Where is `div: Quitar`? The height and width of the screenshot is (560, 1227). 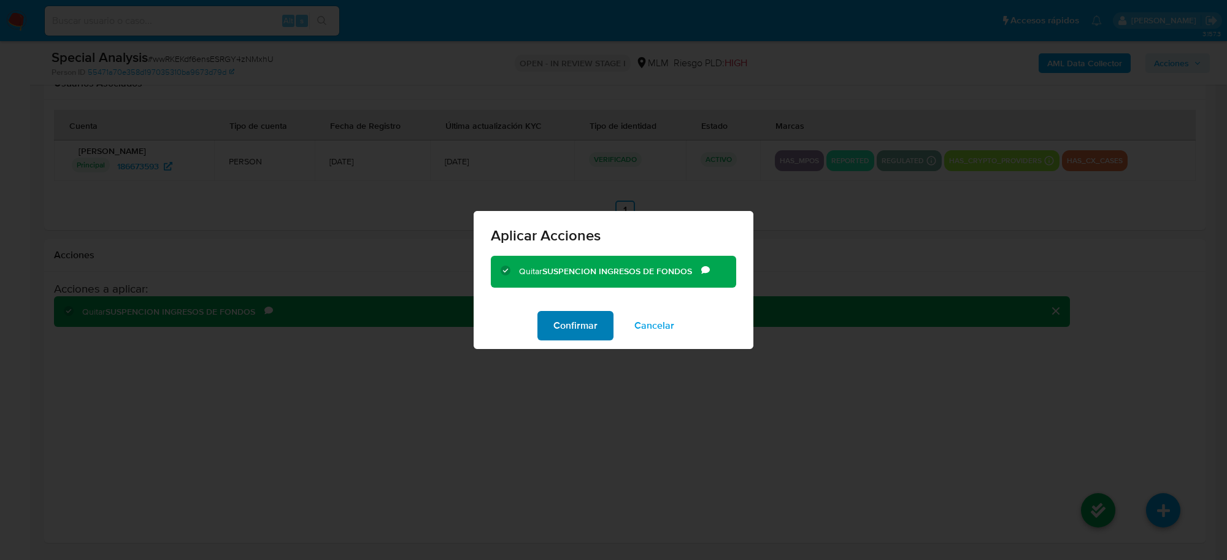
div: Quitar is located at coordinates (610, 272).